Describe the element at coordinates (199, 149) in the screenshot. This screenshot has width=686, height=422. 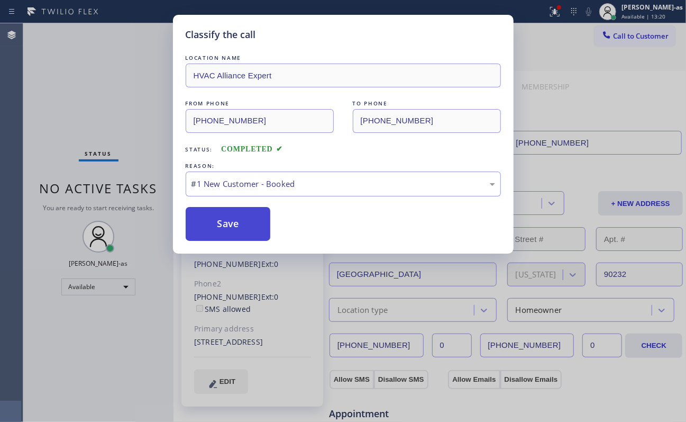
I see `span: Status:` at that location.